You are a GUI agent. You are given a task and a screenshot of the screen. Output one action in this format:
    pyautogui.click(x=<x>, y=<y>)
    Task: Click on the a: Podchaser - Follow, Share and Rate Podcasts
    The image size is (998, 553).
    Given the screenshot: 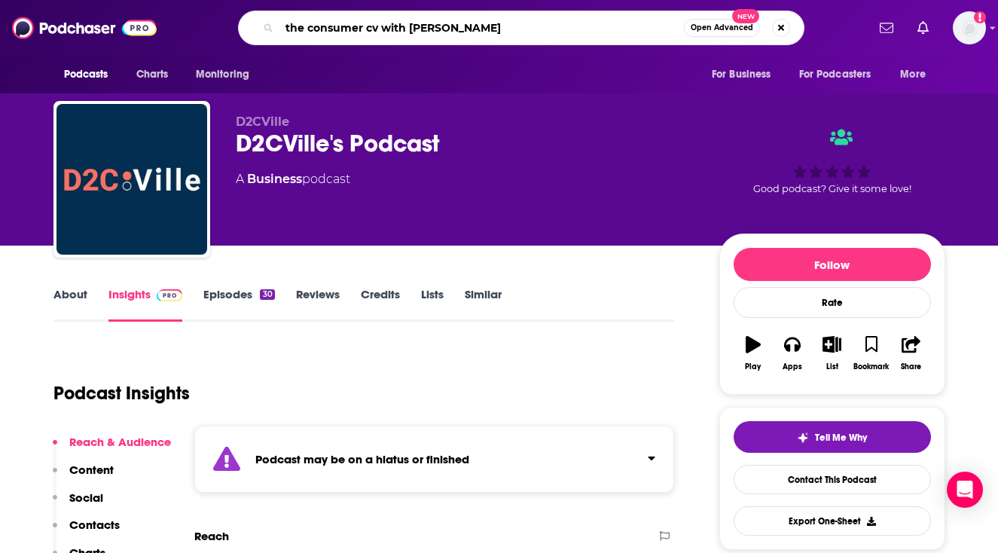 What is the action you would take?
    pyautogui.click(x=84, y=28)
    